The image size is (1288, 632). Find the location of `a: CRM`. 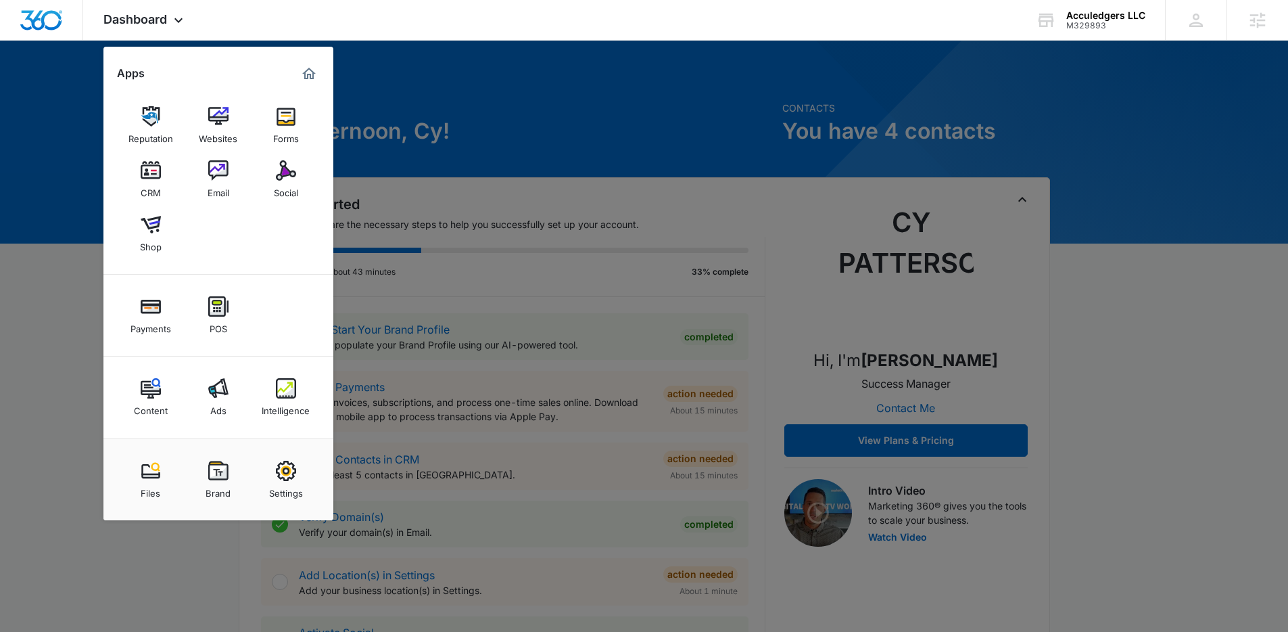

a: CRM is located at coordinates (151, 179).